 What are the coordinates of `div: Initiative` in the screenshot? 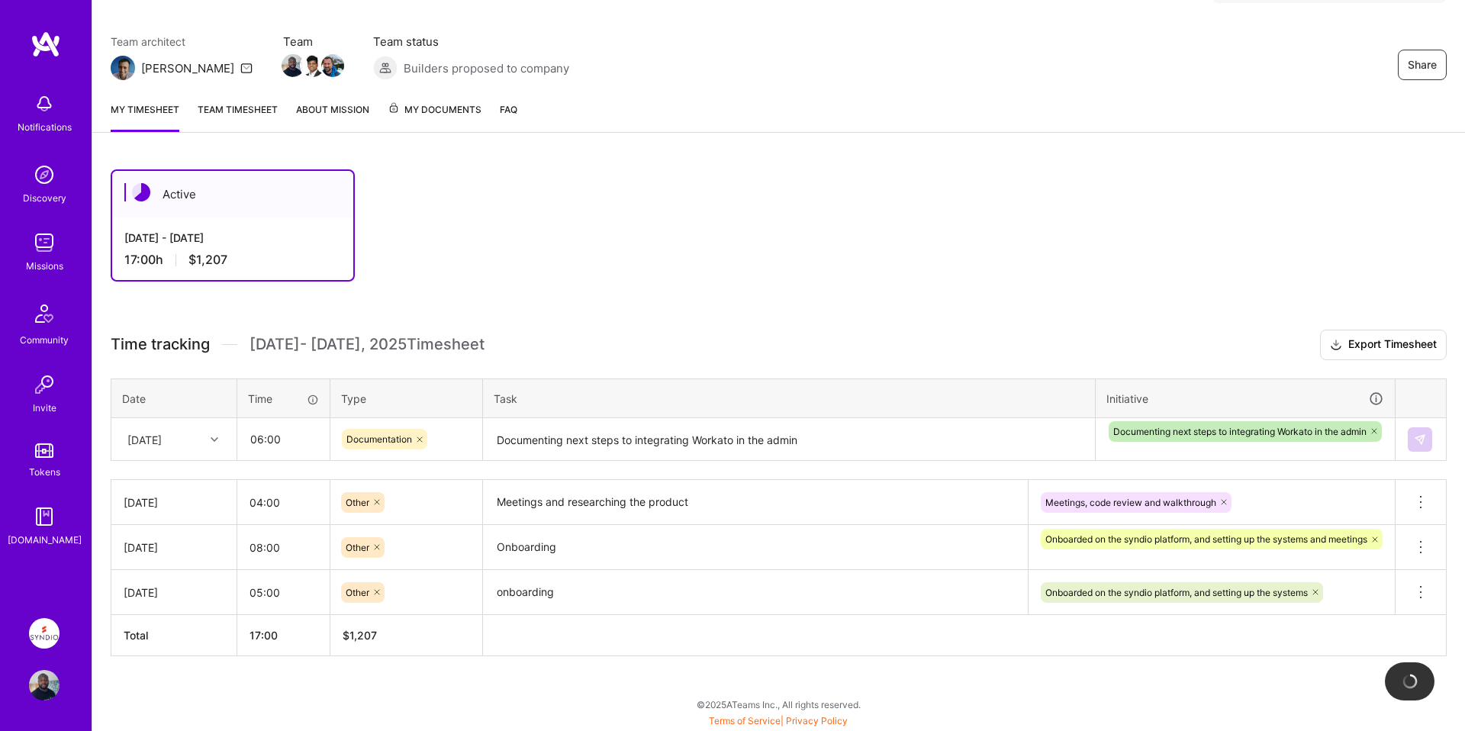 It's located at (1245, 398).